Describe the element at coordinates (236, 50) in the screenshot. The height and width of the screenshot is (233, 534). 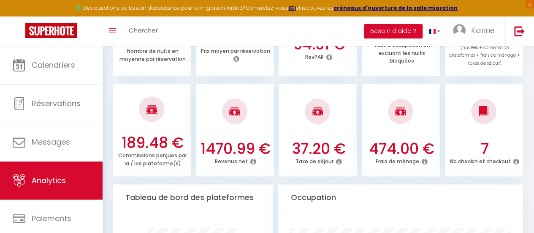
I see `p: Prix moyen par réservation` at that location.